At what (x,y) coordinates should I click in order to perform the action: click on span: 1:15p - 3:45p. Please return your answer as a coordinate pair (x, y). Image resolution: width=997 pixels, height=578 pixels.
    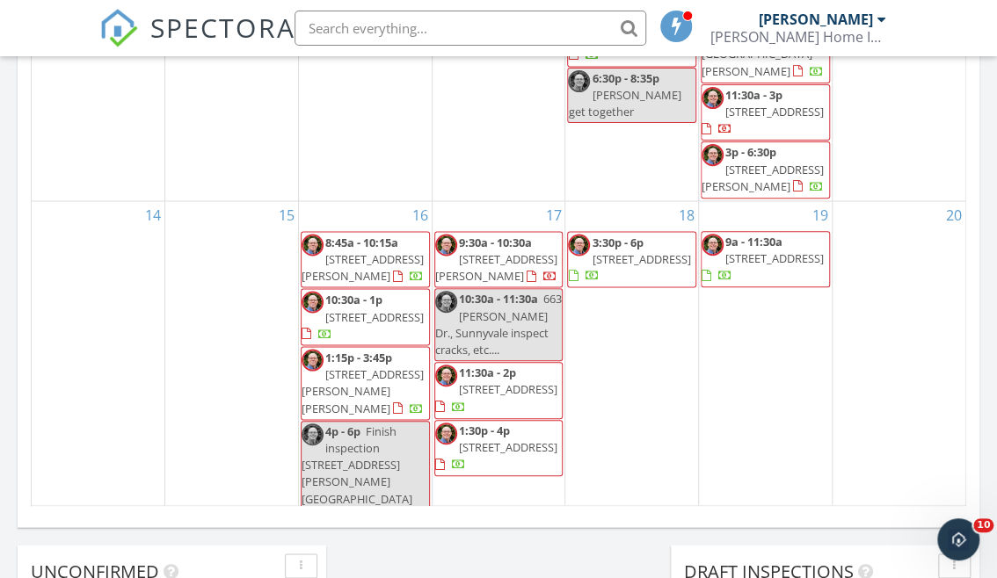
    Looking at the image, I should click on (359, 357).